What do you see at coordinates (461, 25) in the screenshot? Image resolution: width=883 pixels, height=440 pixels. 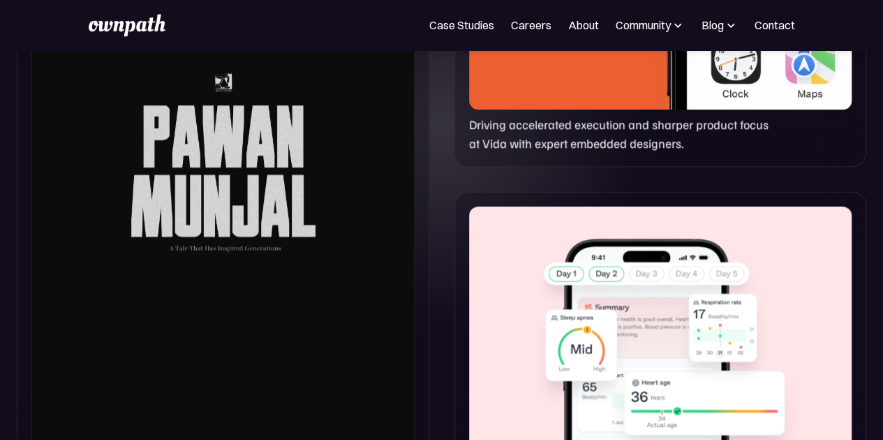 I see `a: Case Studies` at bounding box center [461, 25].